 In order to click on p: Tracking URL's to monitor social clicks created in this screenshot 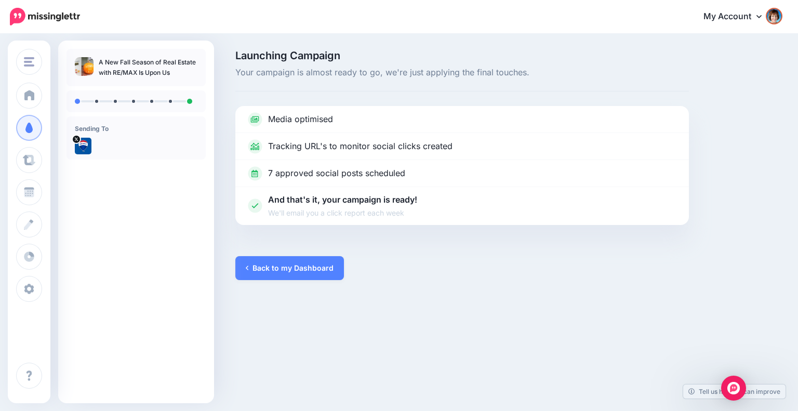, I will do `click(360, 146)`.